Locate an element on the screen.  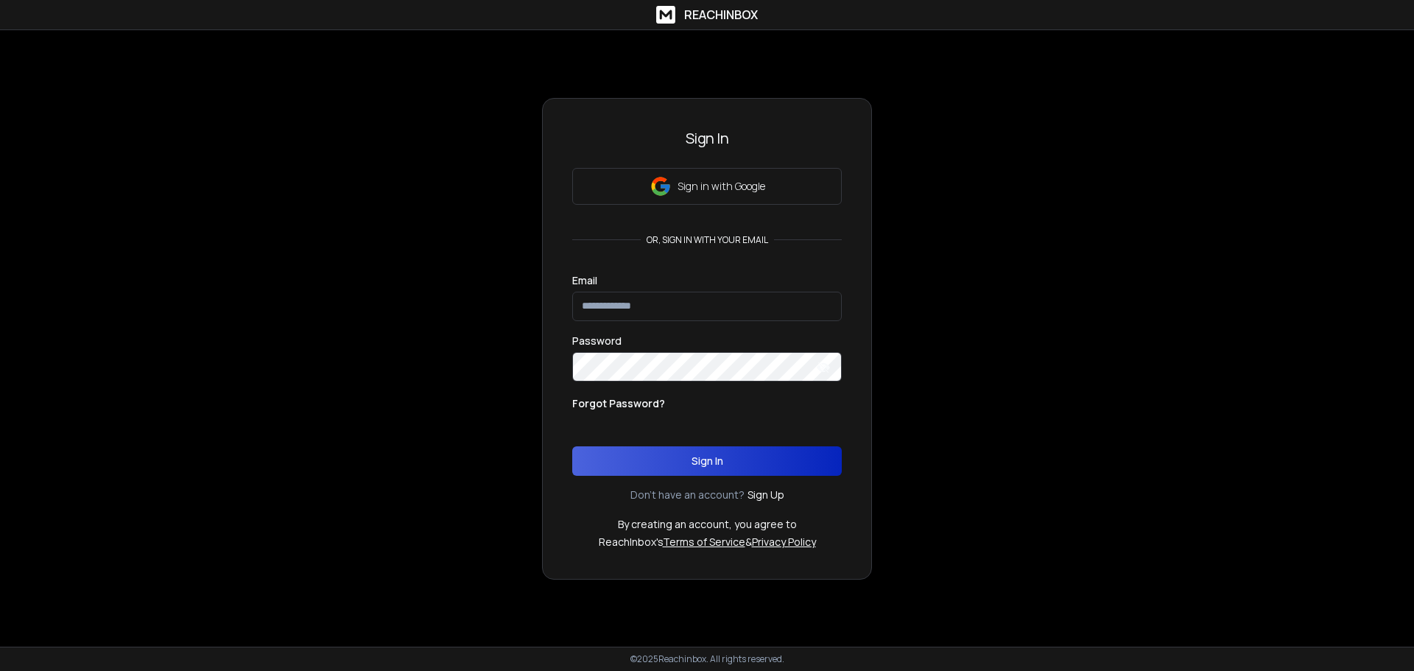
span: Privacy Policy is located at coordinates (784, 541).